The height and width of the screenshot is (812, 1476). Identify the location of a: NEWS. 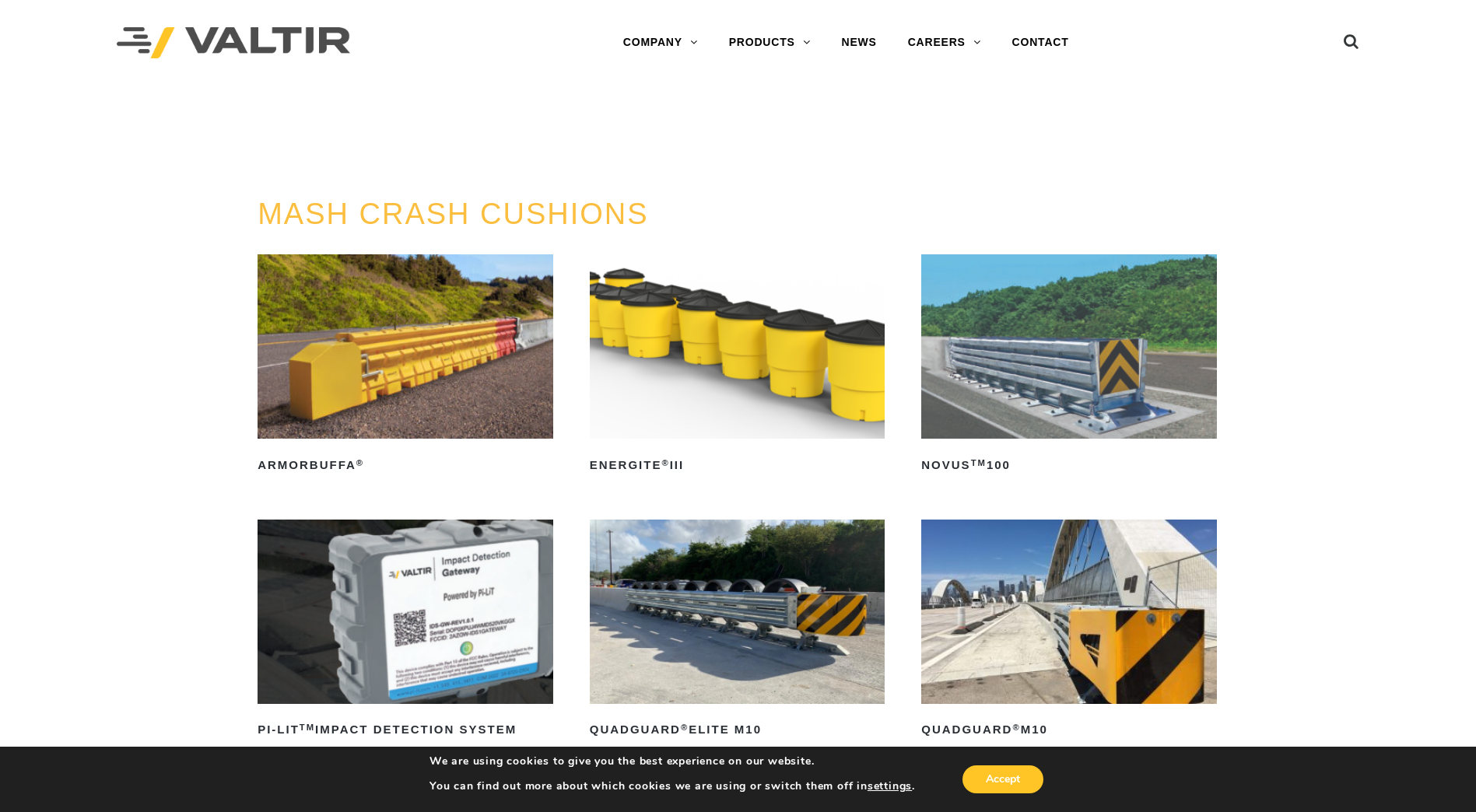
(860, 43).